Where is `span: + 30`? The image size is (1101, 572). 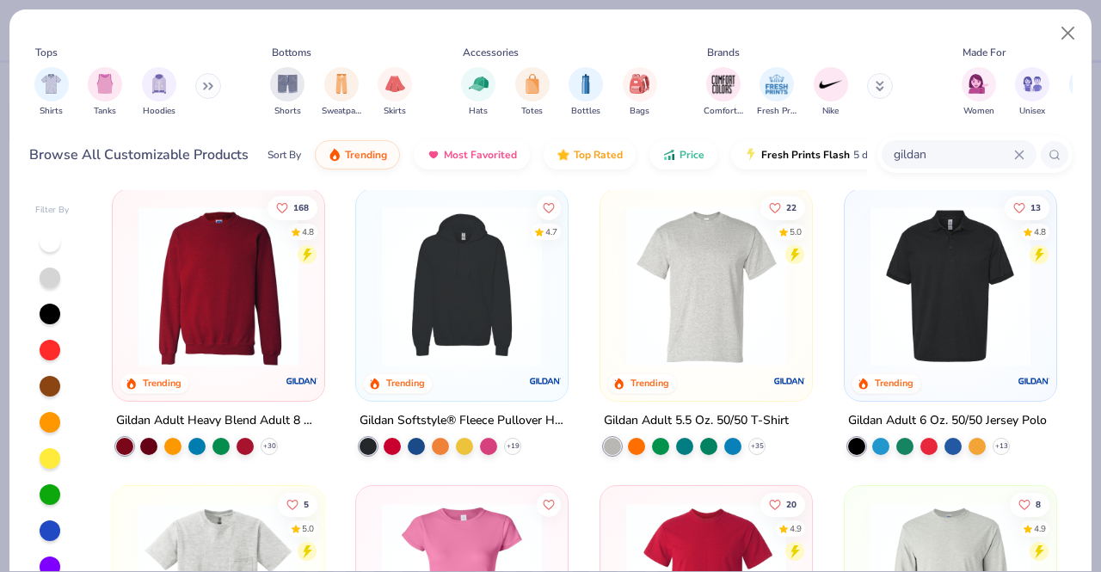 span: + 30 is located at coordinates (268, 446).